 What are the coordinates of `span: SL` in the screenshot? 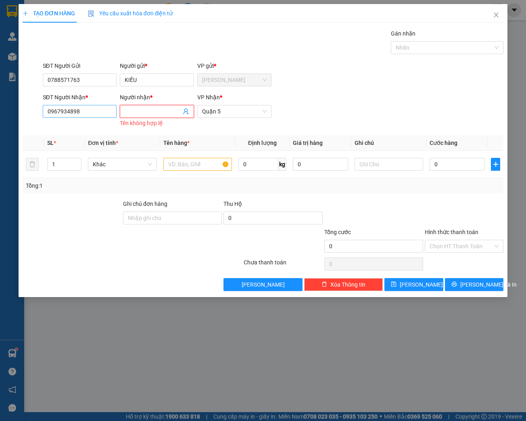 It's located at (50, 143).